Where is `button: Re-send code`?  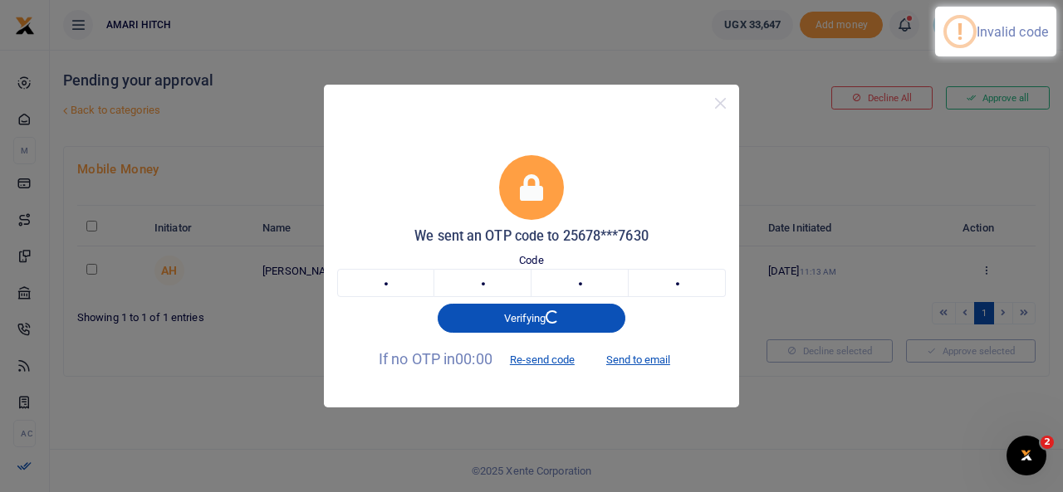 button: Re-send code is located at coordinates (542, 360).